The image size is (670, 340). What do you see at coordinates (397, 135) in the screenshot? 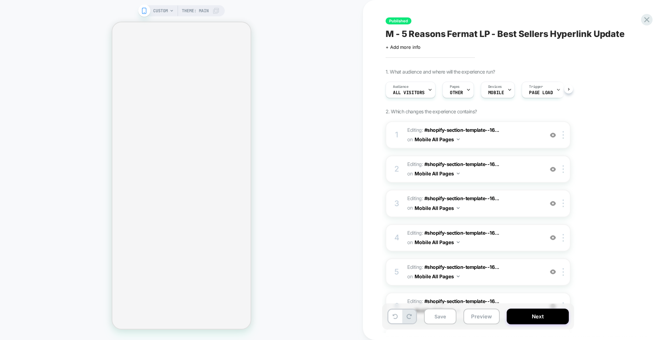
I see `div: 1` at bounding box center [397, 135].